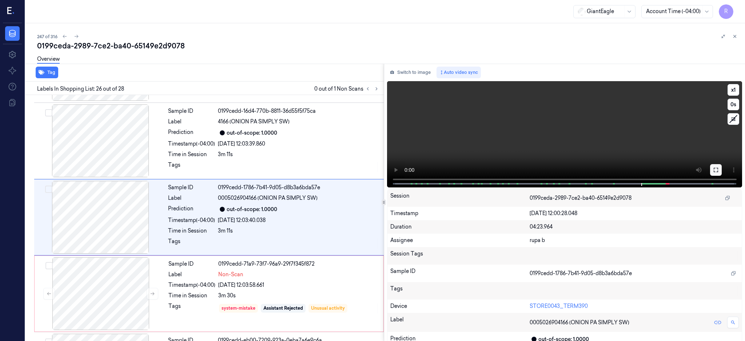 This screenshot has height=341, width=745. I want to click on button: Tag, so click(47, 72).